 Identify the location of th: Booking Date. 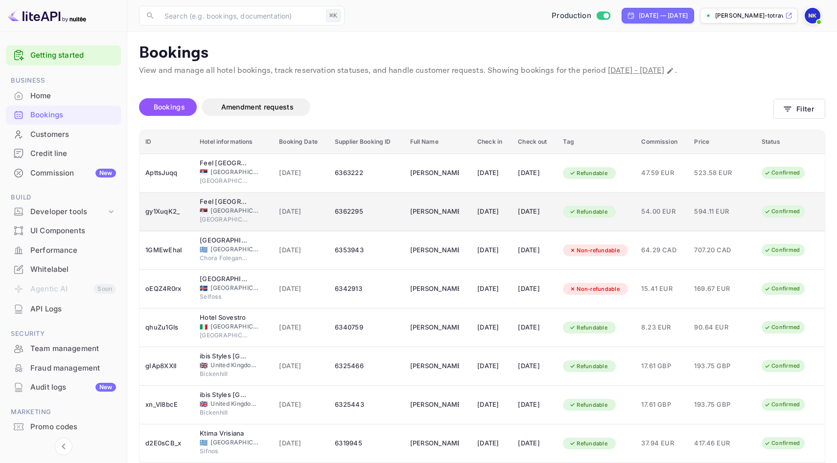
(301, 142).